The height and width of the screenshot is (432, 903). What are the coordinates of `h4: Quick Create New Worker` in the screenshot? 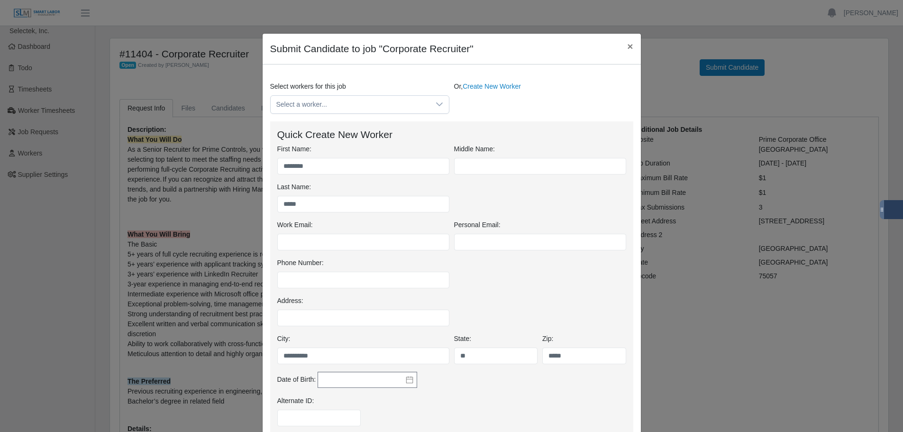 It's located at (452, 134).